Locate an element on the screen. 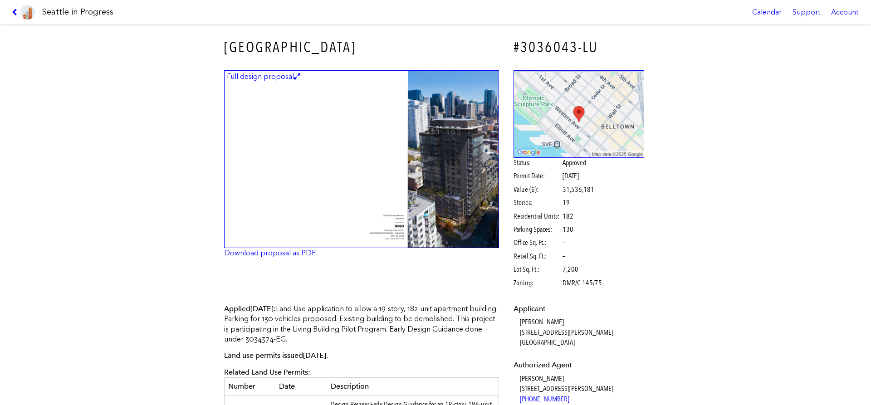 This screenshot has height=405, width=871. span: Parking Spaces: is located at coordinates (537, 230).